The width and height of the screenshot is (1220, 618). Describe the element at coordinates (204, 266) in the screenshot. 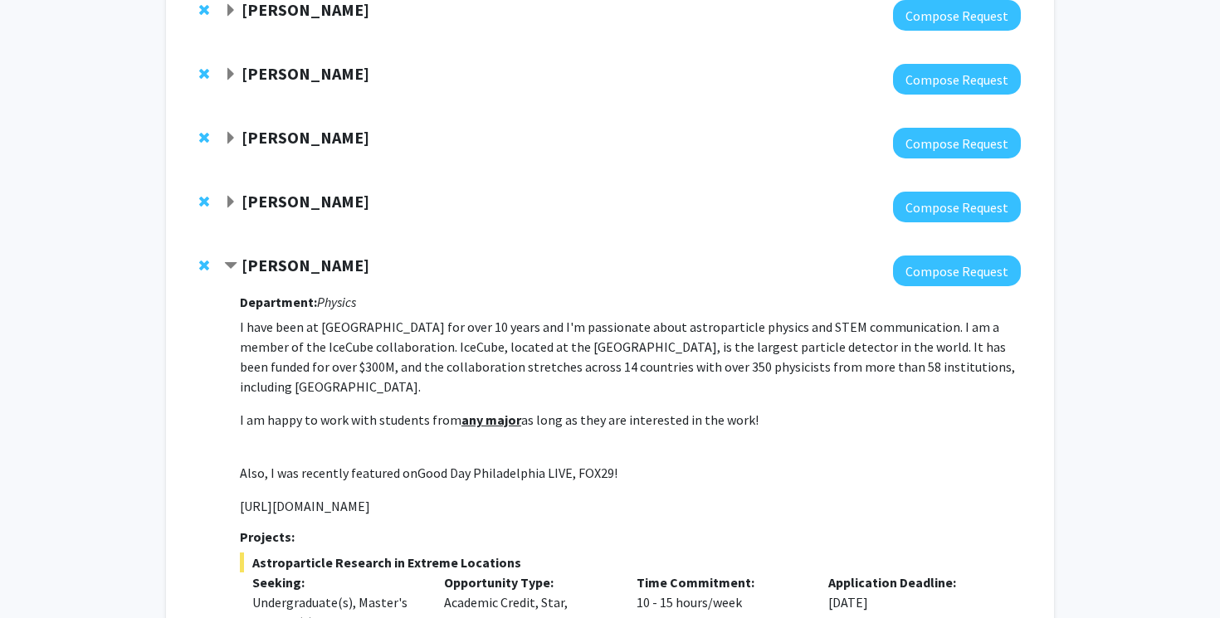

I see `span: Remove Christina Love from bookmarks` at that location.